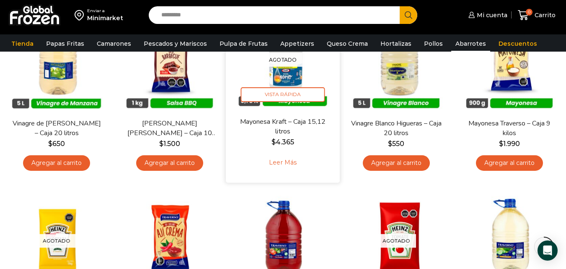 This screenshot has height=269, width=566. What do you see at coordinates (283, 126) in the screenshot?
I see `a: Mayonesa Kraft – Caja 15,12 litros` at bounding box center [283, 126].